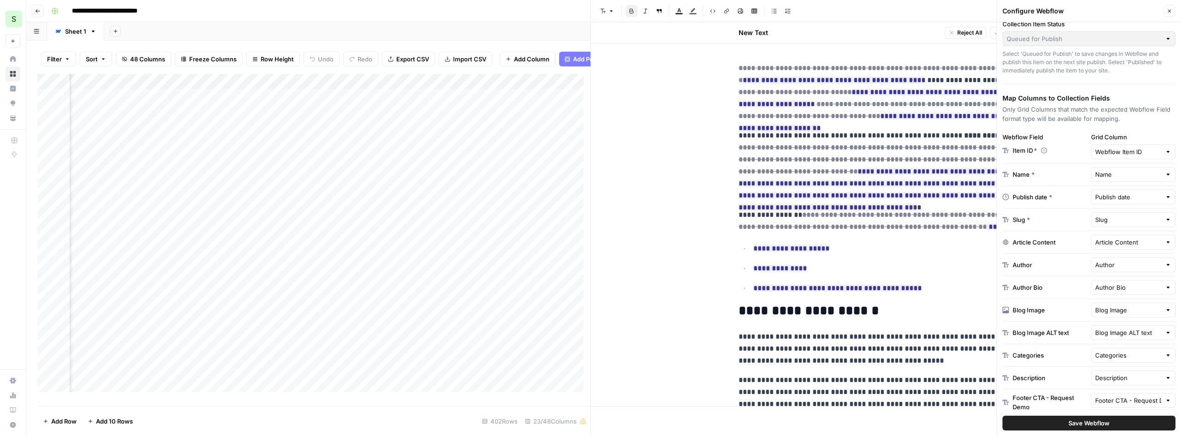 This screenshot has width=1181, height=436. I want to click on span: Add 10 Rows, so click(114, 421).